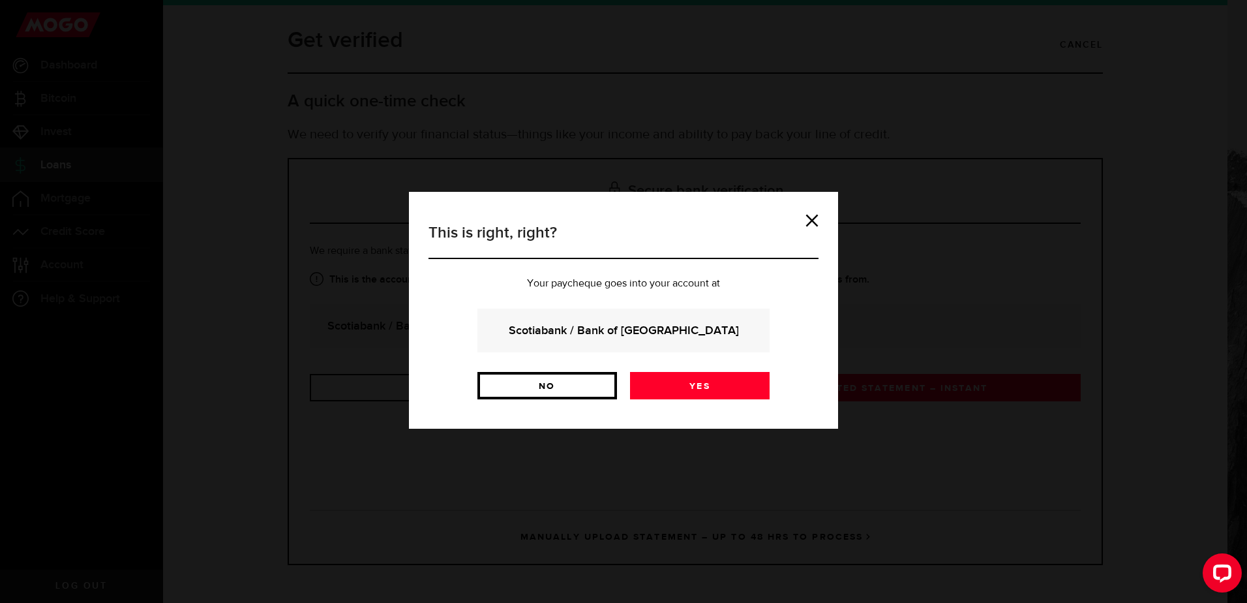 This screenshot has width=1247, height=603. Describe the element at coordinates (624, 240) in the screenshot. I see `h3: This is right, right?` at that location.